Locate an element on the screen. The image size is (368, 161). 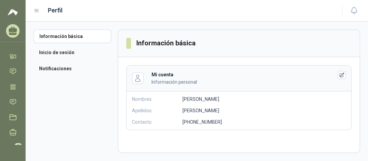
li: Notificaciones is located at coordinates (72, 69).